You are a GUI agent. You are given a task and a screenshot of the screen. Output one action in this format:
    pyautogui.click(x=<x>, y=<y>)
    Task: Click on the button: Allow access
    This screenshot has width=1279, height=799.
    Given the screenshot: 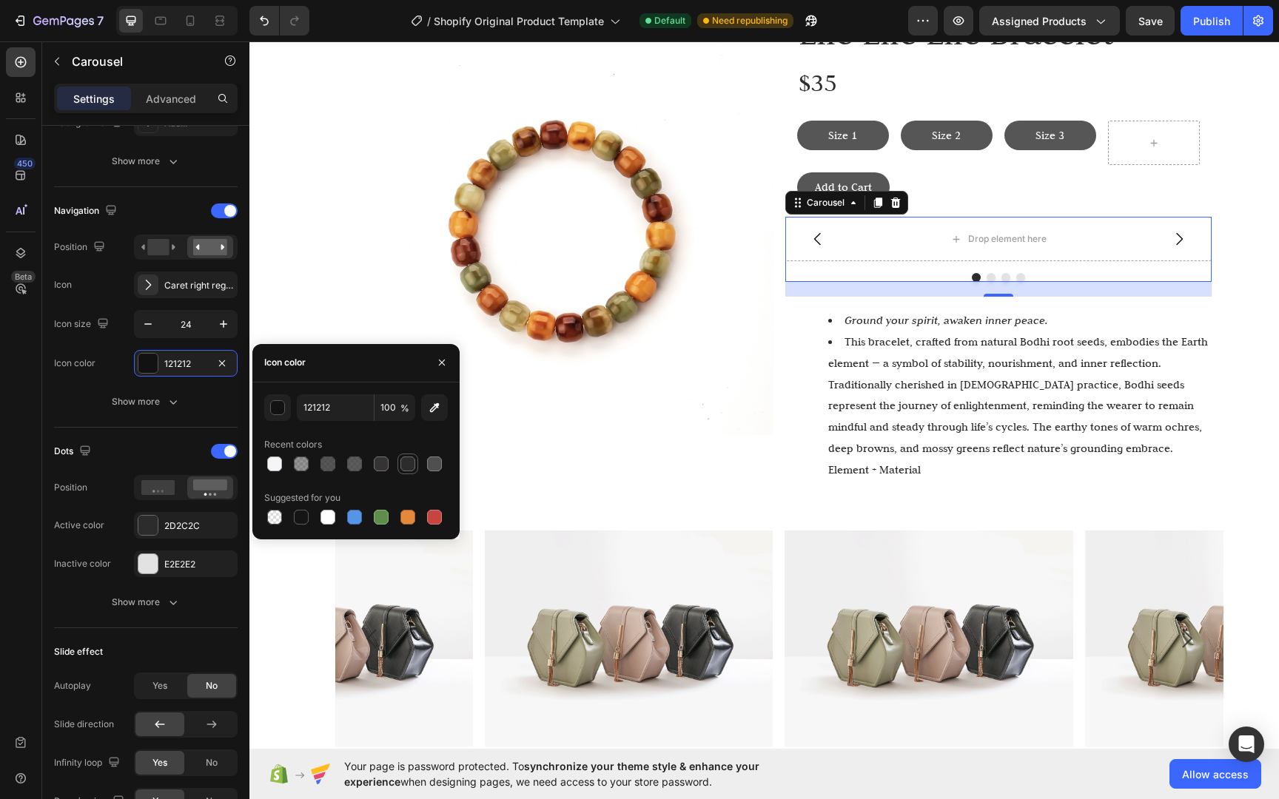 What is the action you would take?
    pyautogui.click(x=1215, y=774)
    